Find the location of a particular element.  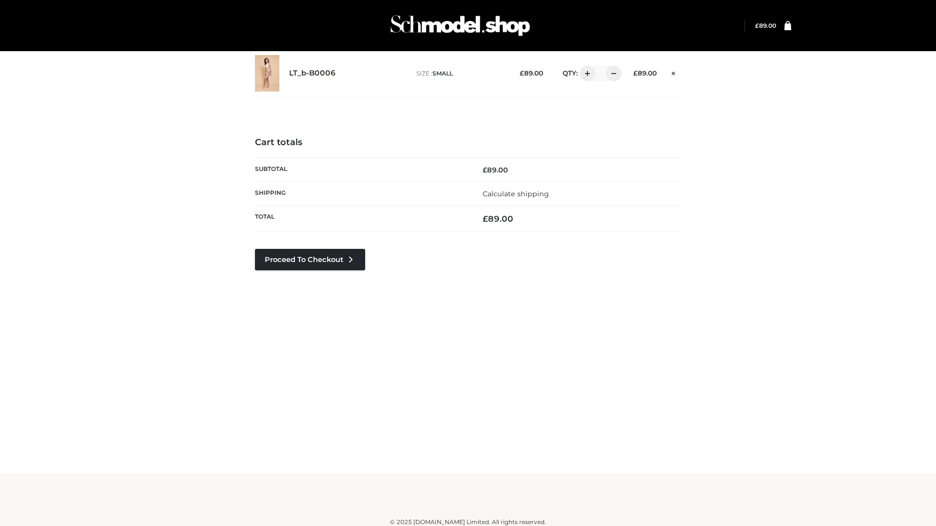

a: Schmodel Admin 964 is located at coordinates (460, 25).